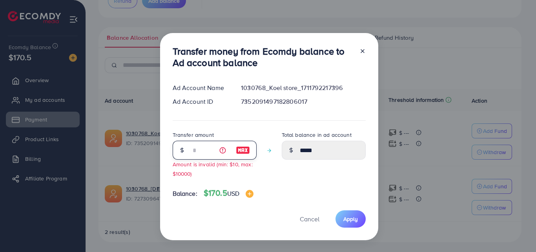 This screenshot has height=252, width=536. What do you see at coordinates (201, 88) in the screenshot?
I see `div: Ad Account Name` at bounding box center [201, 88].